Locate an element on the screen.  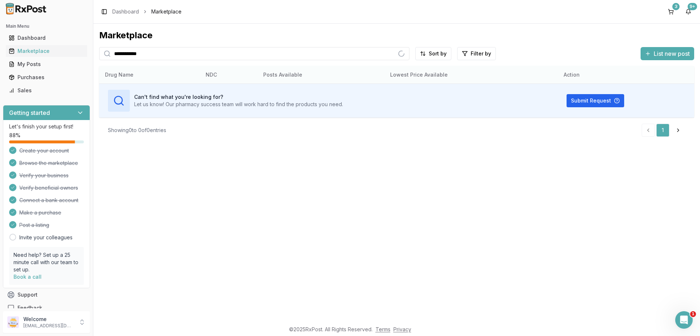
a: Book a call is located at coordinates (27, 276).